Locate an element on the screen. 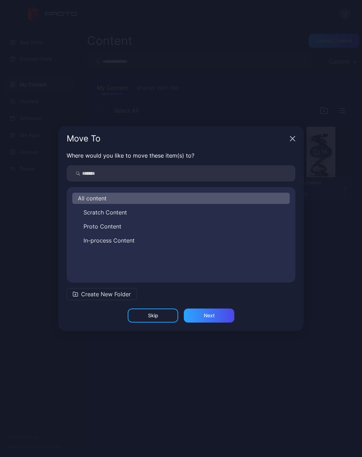 Image resolution: width=362 pixels, height=457 pixels. button: Proto Content is located at coordinates (181, 226).